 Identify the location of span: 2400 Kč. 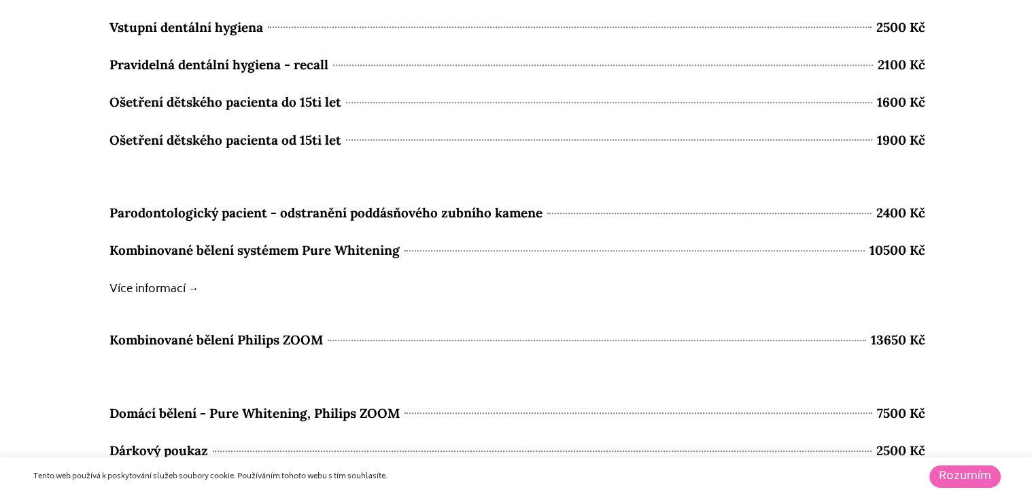
(900, 213).